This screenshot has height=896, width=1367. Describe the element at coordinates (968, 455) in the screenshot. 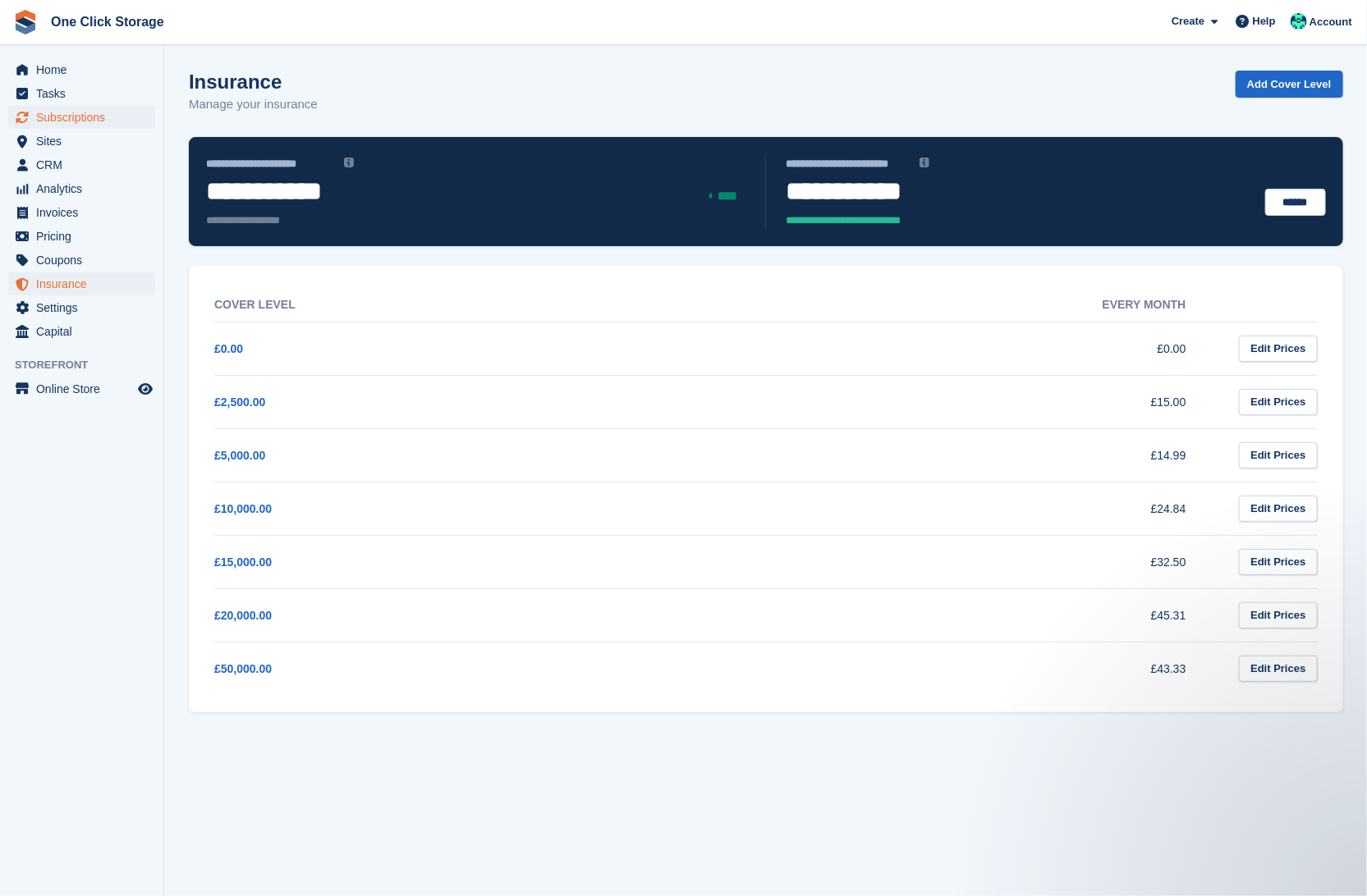

I see `td: £14.99` at that location.